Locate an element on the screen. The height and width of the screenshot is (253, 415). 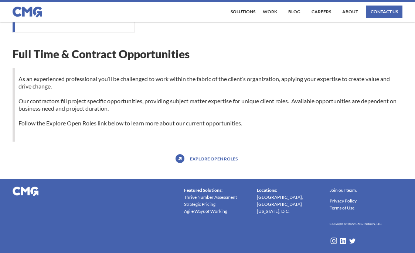
a: work is located at coordinates (270, 12).